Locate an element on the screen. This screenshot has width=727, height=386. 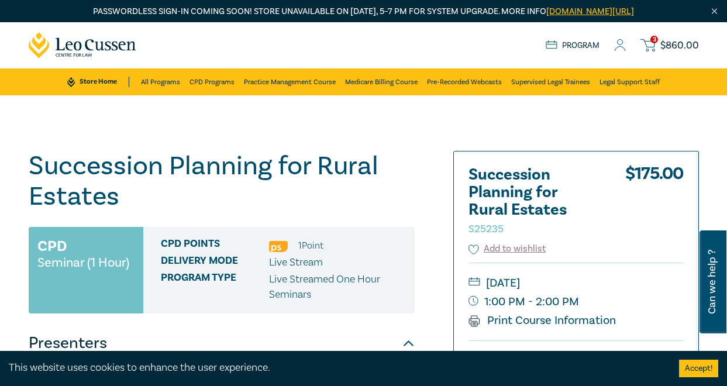
a: Print Course Information is located at coordinates (542, 320).